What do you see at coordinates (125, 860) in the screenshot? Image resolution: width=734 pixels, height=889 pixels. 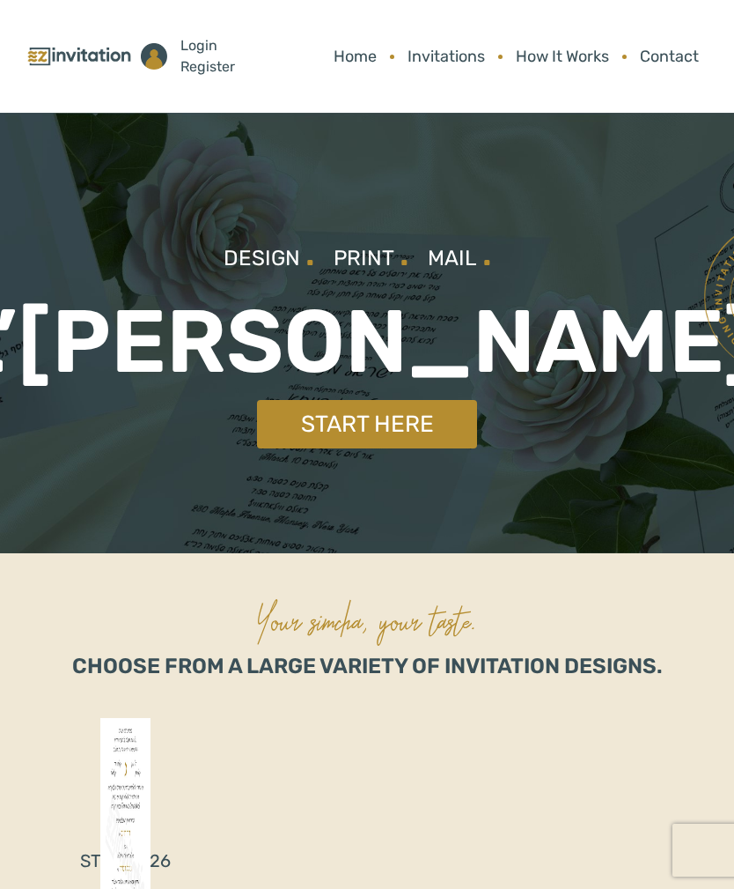 I see `p: STYLE #26` at bounding box center [125, 860].